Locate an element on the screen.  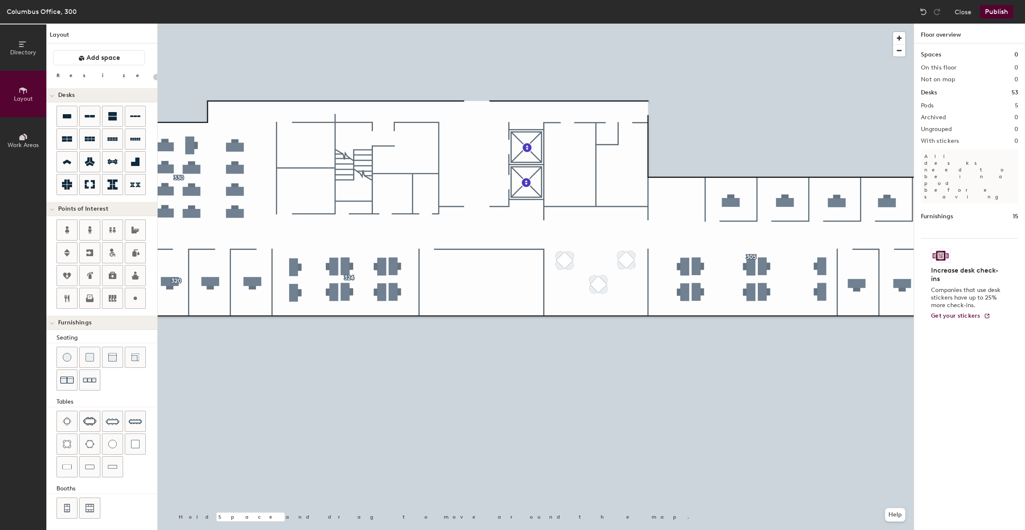
button: Couch (middle) is located at coordinates (113, 357).